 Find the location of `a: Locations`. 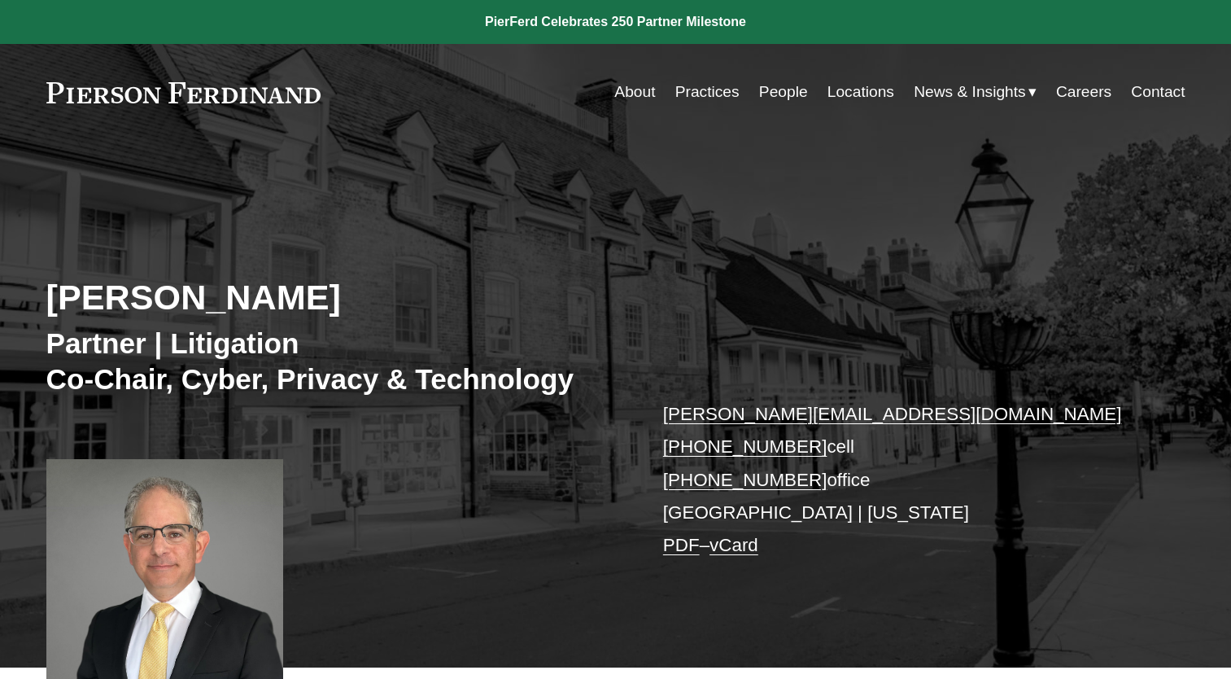

a: Locations is located at coordinates (861, 92).